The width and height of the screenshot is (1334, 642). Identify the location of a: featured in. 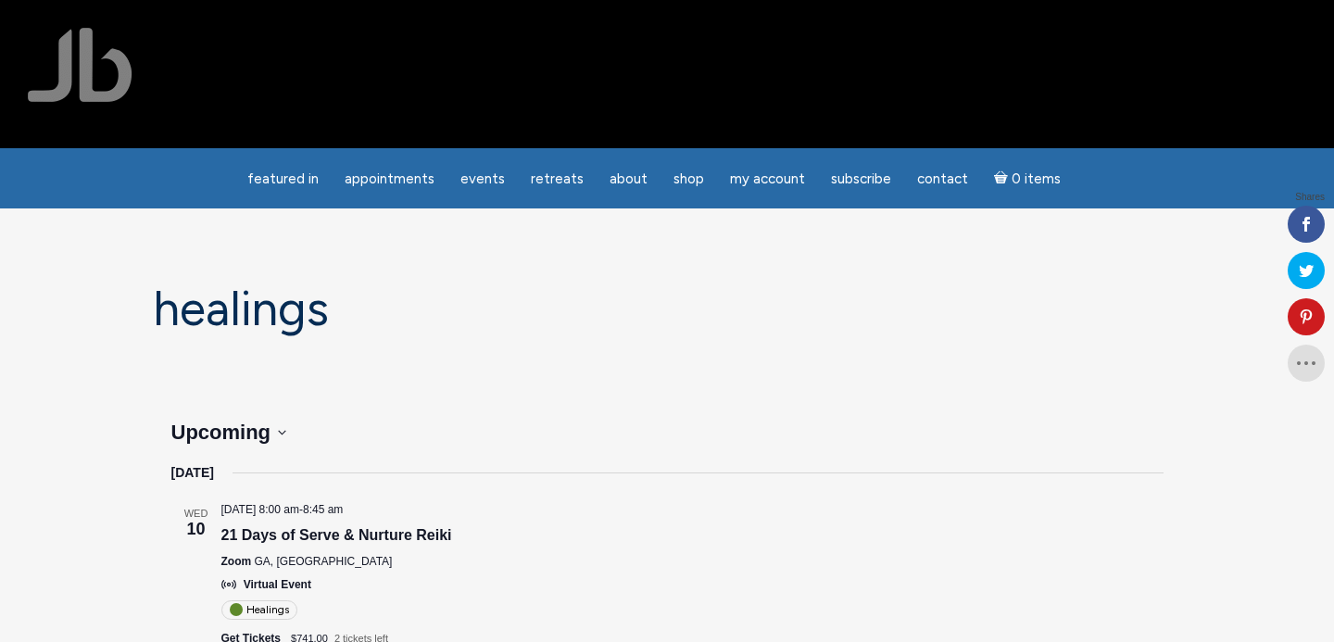
(283, 179).